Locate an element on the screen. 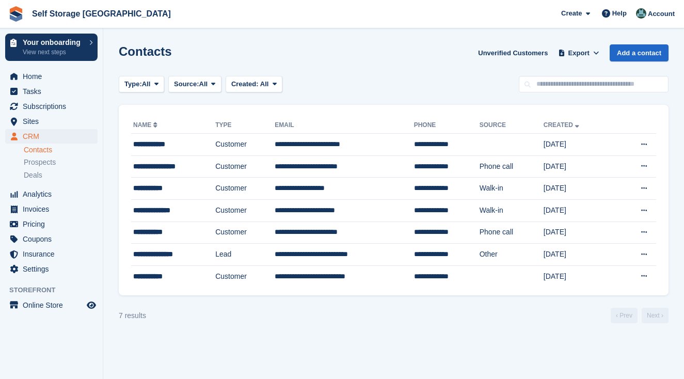  a: Name is located at coordinates (146, 125).